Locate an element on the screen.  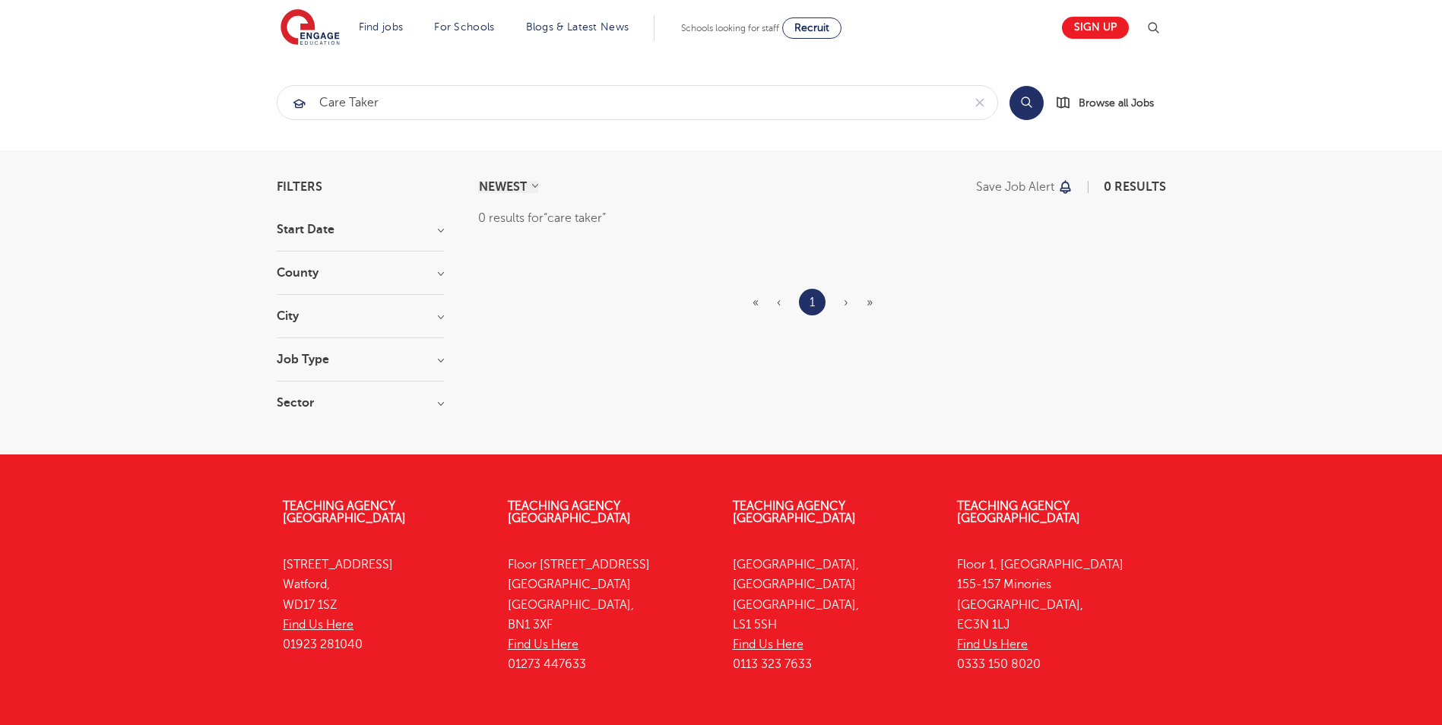
input: Submit is located at coordinates (620, 103).